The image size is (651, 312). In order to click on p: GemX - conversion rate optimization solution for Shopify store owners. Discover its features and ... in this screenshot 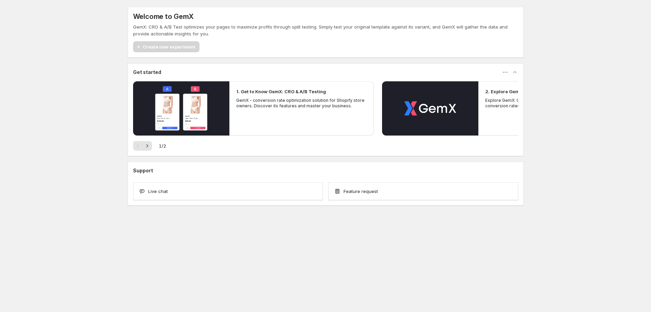, I will do `click(302, 103)`.